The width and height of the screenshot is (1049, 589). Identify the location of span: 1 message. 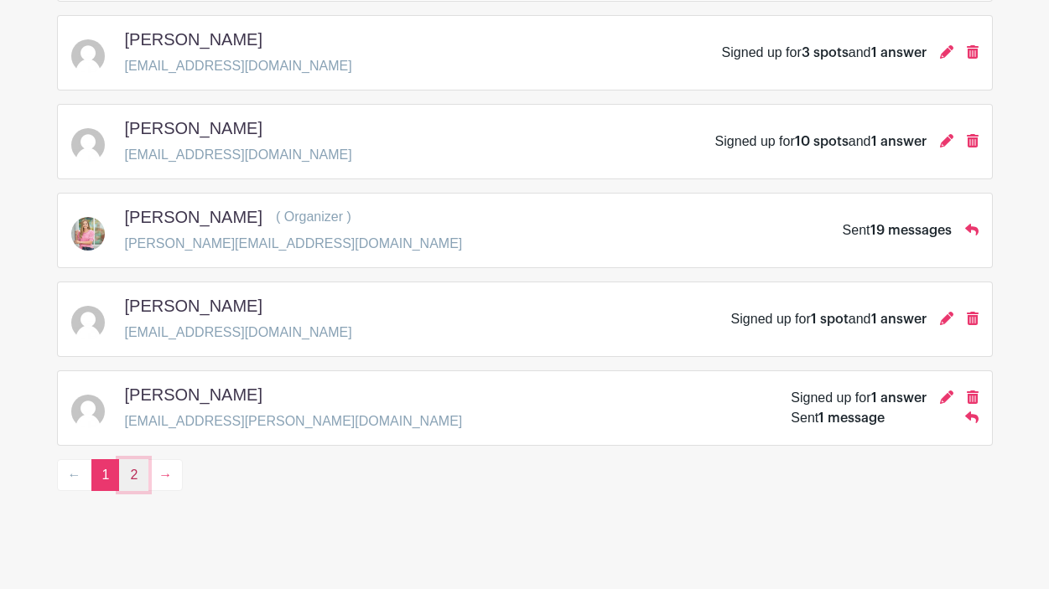
(851, 418).